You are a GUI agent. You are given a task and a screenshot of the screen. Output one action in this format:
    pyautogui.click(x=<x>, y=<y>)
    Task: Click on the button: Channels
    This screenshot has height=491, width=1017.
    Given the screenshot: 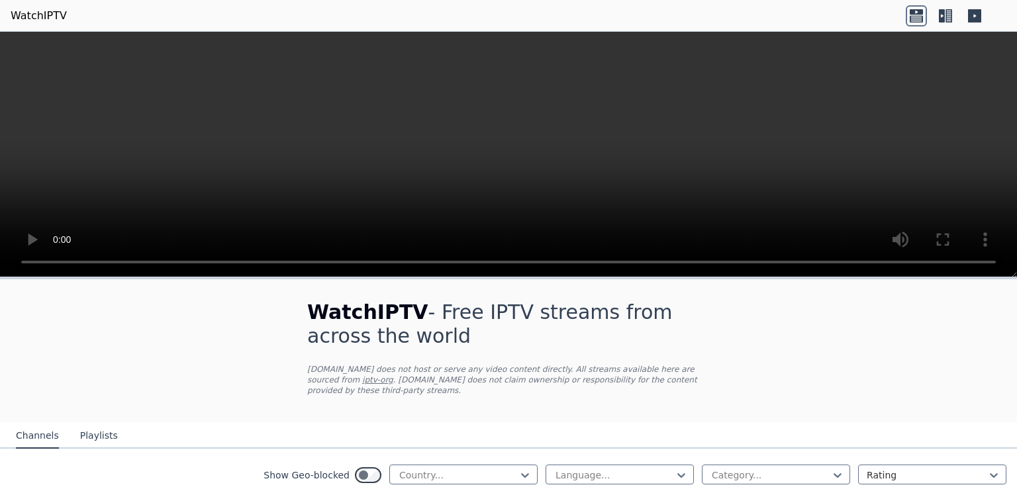 What is the action you would take?
    pyautogui.click(x=37, y=436)
    